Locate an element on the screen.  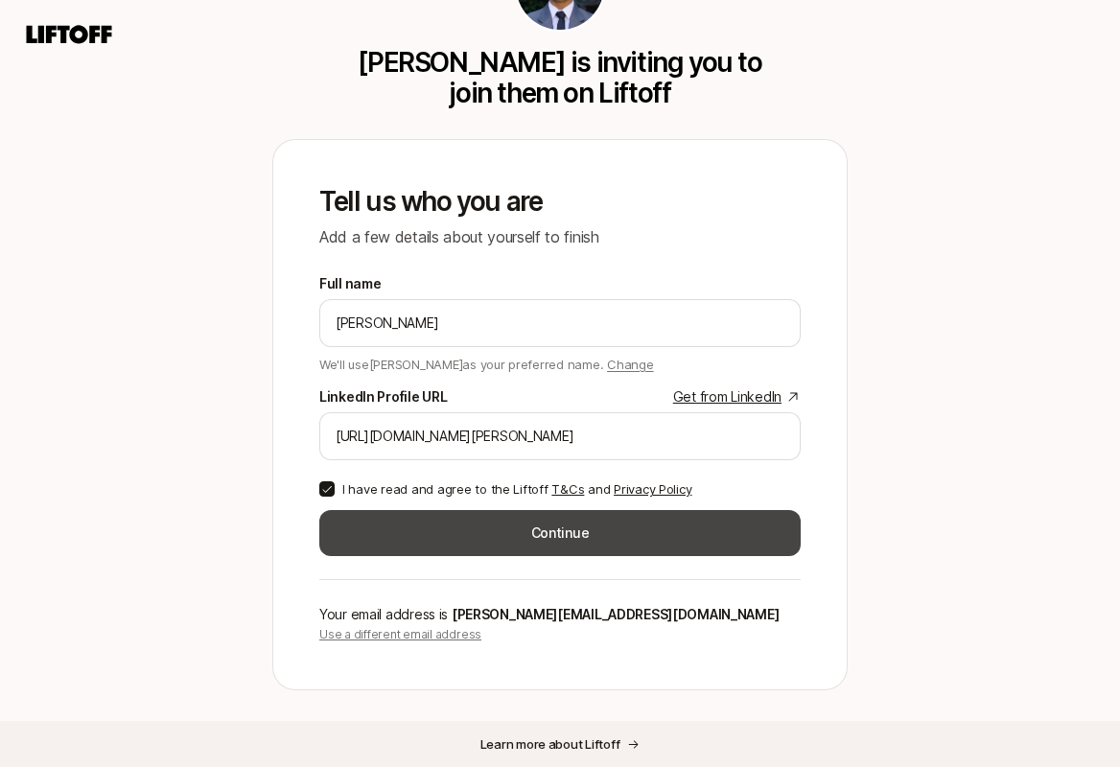
a: T&Cs is located at coordinates (568, 489).